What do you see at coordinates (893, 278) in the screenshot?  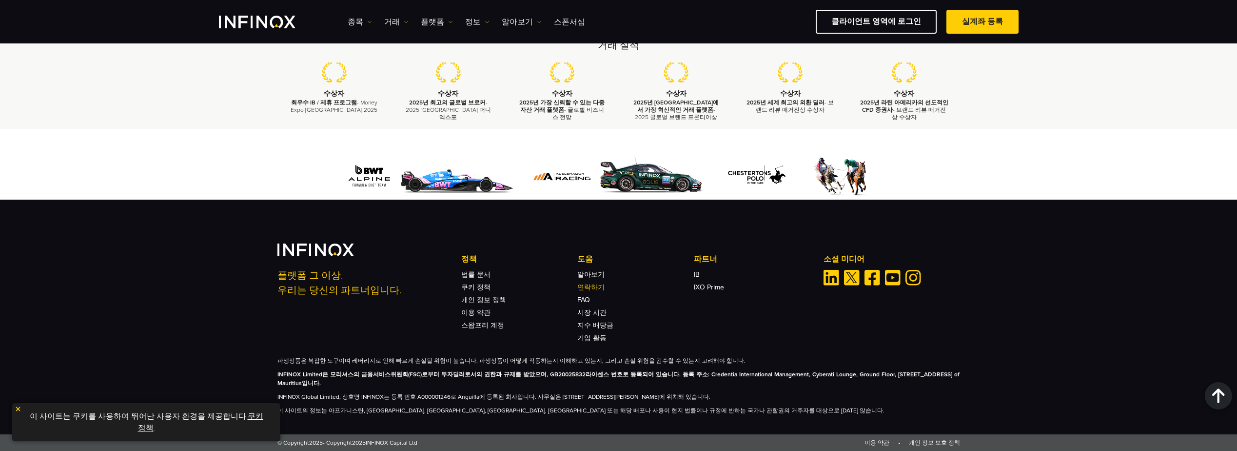 I see `a: Youtube` at bounding box center [893, 278].